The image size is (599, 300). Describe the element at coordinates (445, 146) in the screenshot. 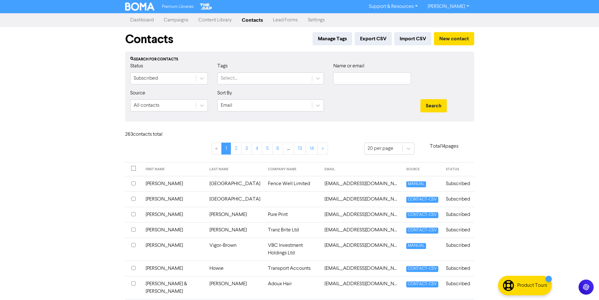

I see `p: Total 14 pages` at that location.